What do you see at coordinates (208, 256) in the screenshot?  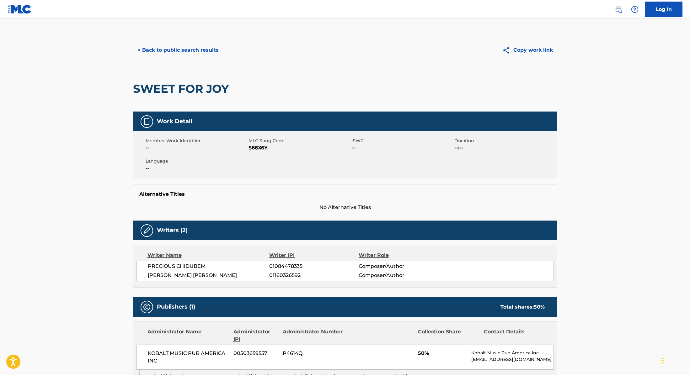 I see `div: Writer Name` at bounding box center [208, 256].